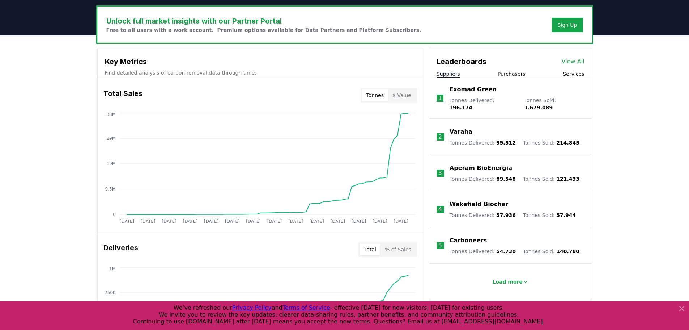 This screenshot has width=689, height=330. What do you see at coordinates (114, 214) in the screenshot?
I see `tspan: 0` at bounding box center [114, 214].